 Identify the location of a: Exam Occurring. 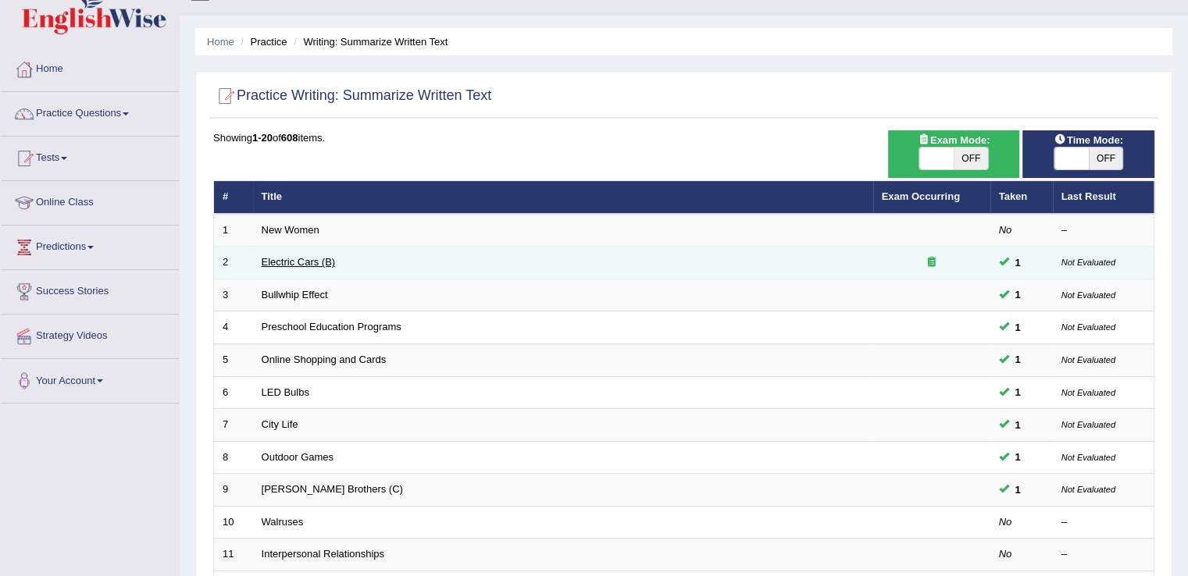
(921, 196).